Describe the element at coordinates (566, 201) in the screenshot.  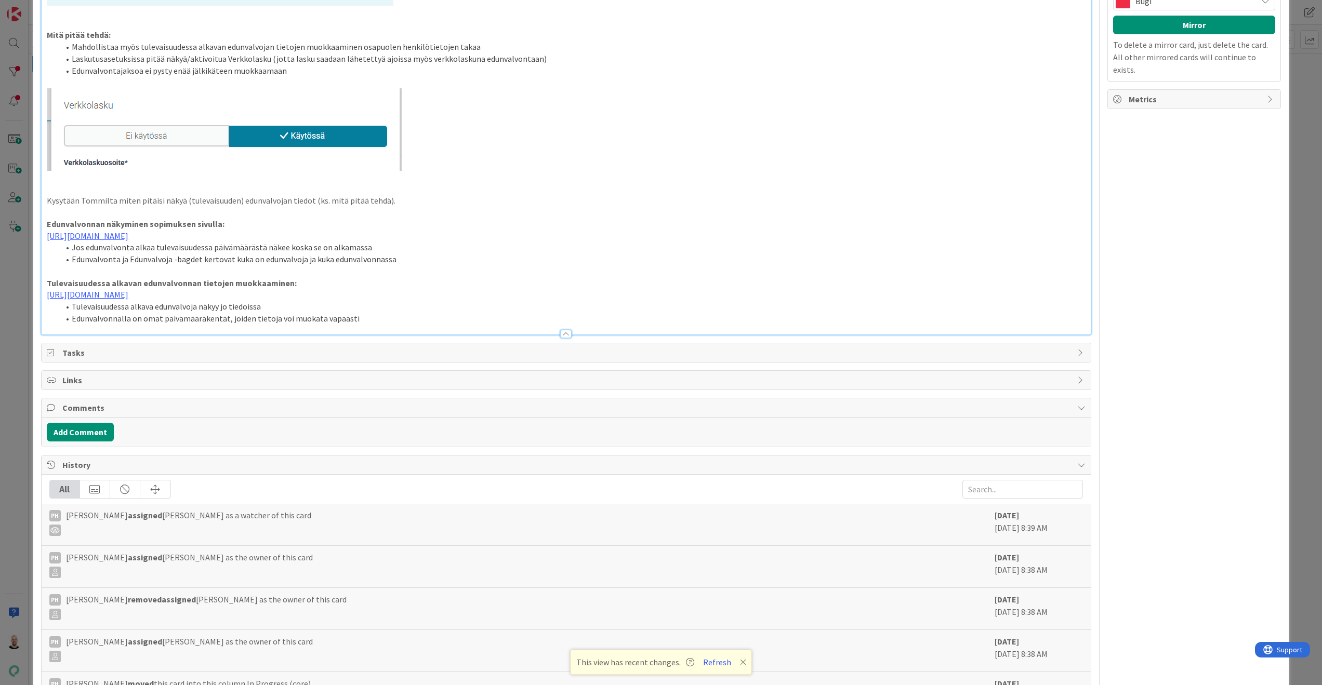
I see `p: Kysytään Tommilta miten pitäisi näkyä (tulevaisuuden) edunvalvojan tiedot (ks. mitä pitää tehdä).` at that location.